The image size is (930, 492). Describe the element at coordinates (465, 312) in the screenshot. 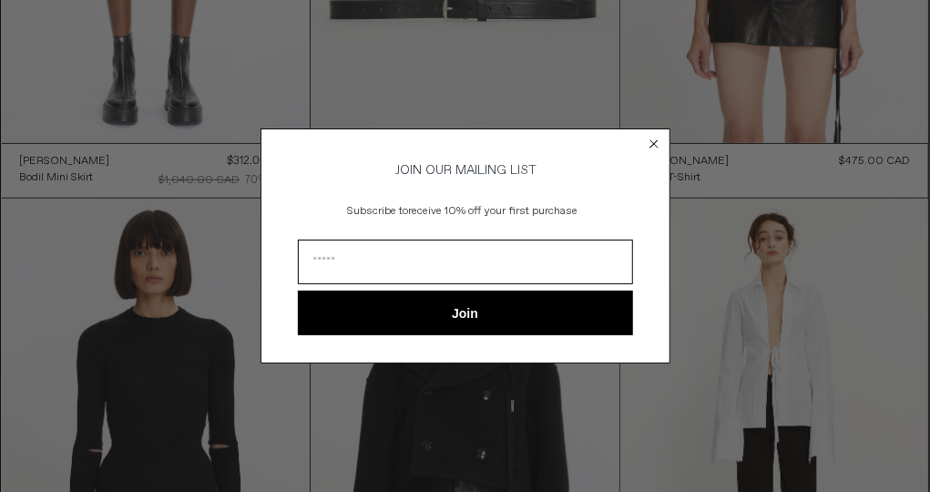

I see `button: Join` at that location.